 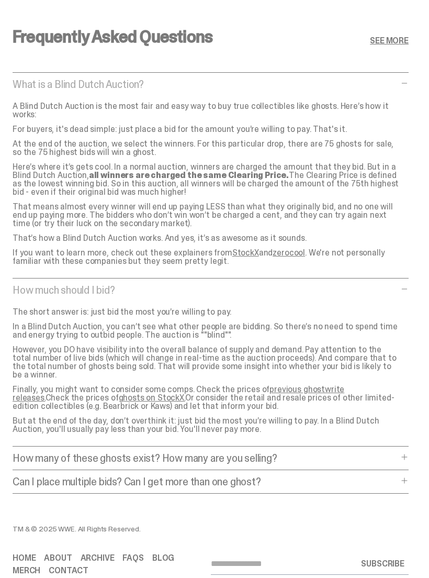 I want to click on a: About, so click(x=58, y=558).